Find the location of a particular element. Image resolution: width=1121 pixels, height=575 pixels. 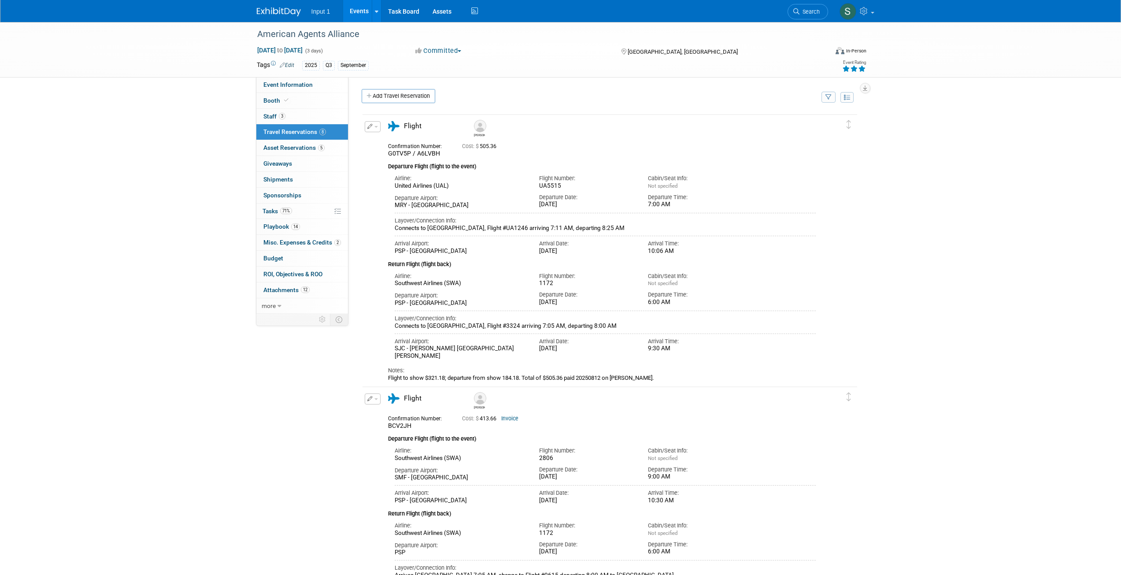

div: 2806 is located at coordinates (587, 458).